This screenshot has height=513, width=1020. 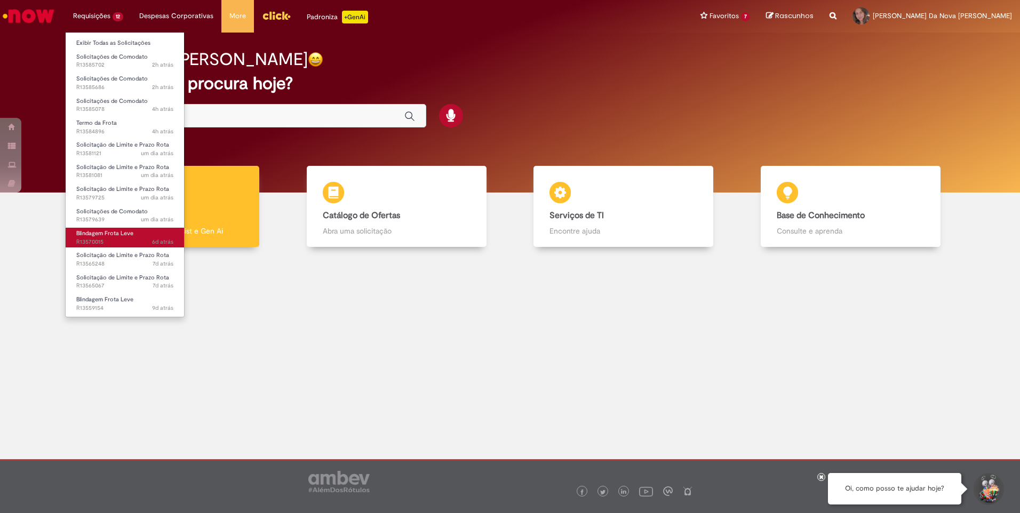 I want to click on b: Base de Conhecimento, so click(x=820, y=215).